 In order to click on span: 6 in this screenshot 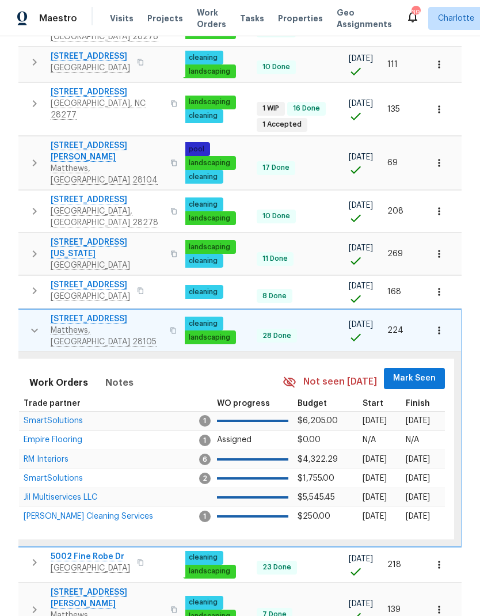, I will do `click(205, 460)`.